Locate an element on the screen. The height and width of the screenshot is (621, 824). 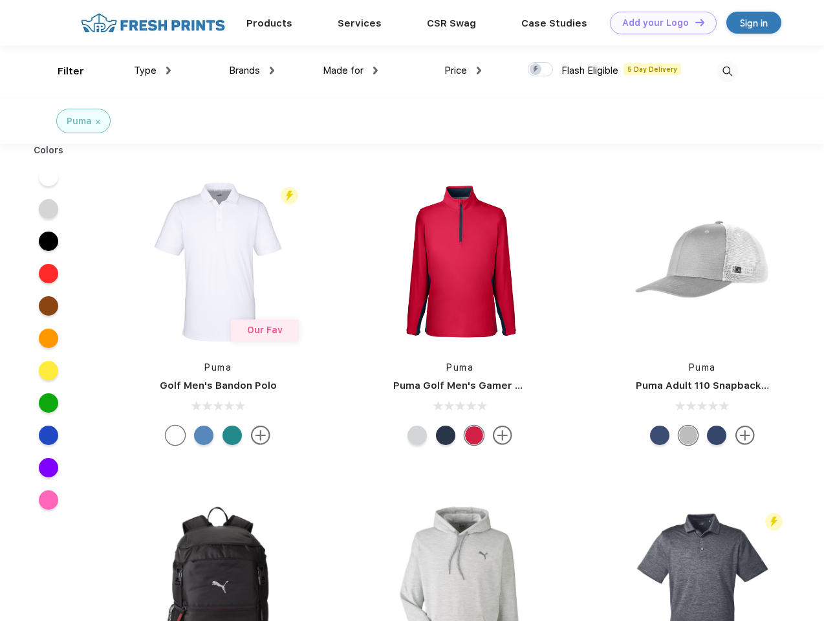
span: 5 Day Delivery is located at coordinates (652, 69).